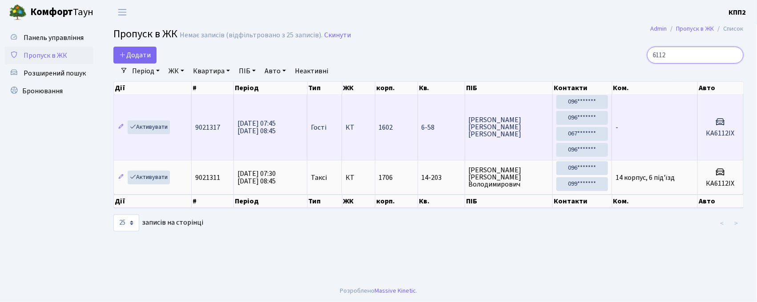 The image size is (757, 302). I want to click on a: ЖК, so click(176, 71).